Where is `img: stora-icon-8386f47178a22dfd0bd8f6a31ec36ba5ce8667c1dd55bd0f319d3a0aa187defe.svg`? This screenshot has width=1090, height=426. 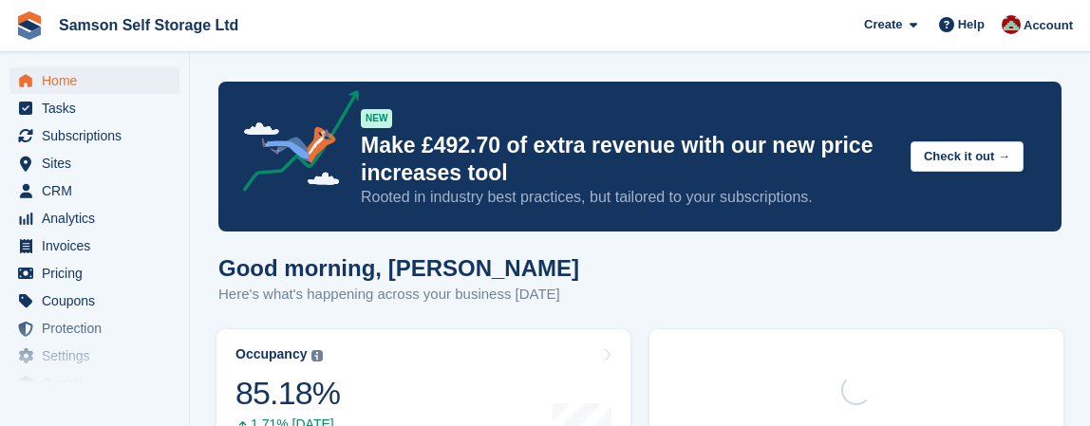
img: stora-icon-8386f47178a22dfd0bd8f6a31ec36ba5ce8667c1dd55bd0f319d3a0aa187defe.svg is located at coordinates (29, 26).